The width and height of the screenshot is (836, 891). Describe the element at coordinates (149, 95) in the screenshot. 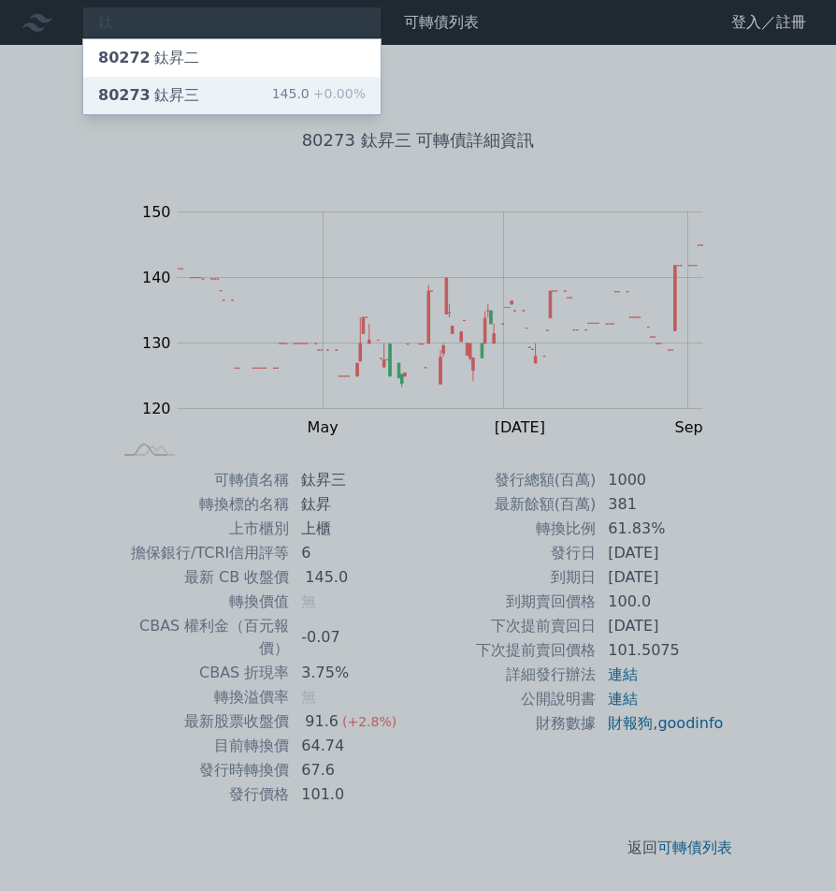

I see `div: 鈦昇三` at that location.